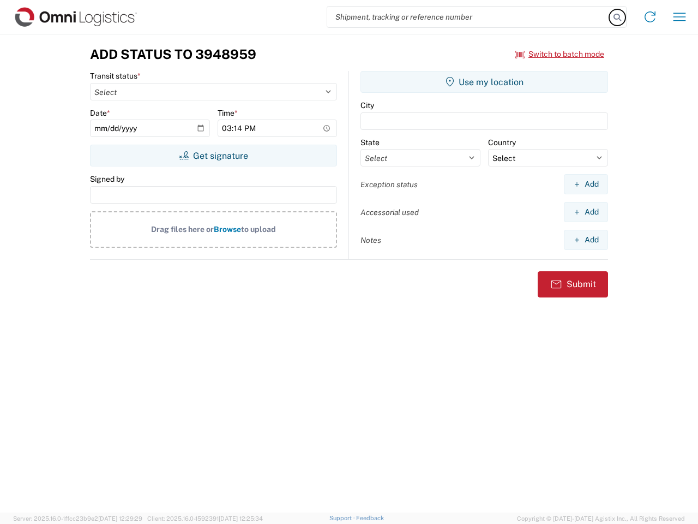 The width and height of the screenshot is (698, 524). Describe the element at coordinates (371, 240) in the screenshot. I see `label: Notes` at that location.